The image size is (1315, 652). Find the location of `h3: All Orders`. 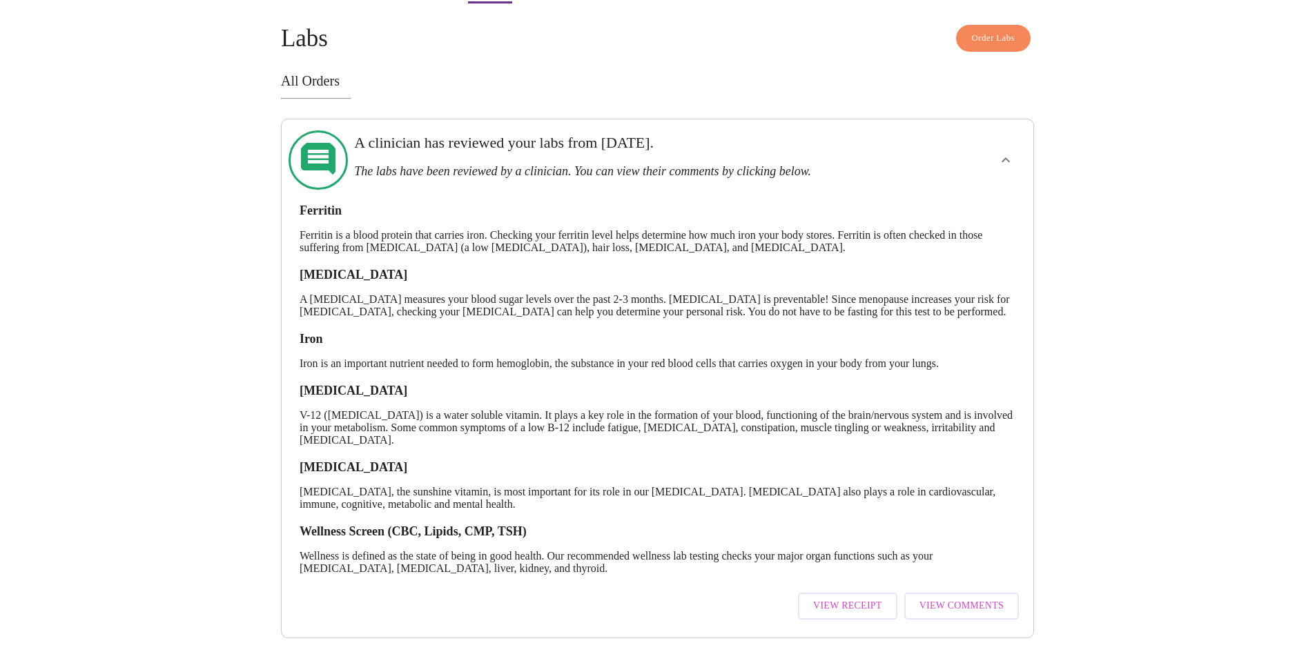

h3: All Orders is located at coordinates (657, 81).